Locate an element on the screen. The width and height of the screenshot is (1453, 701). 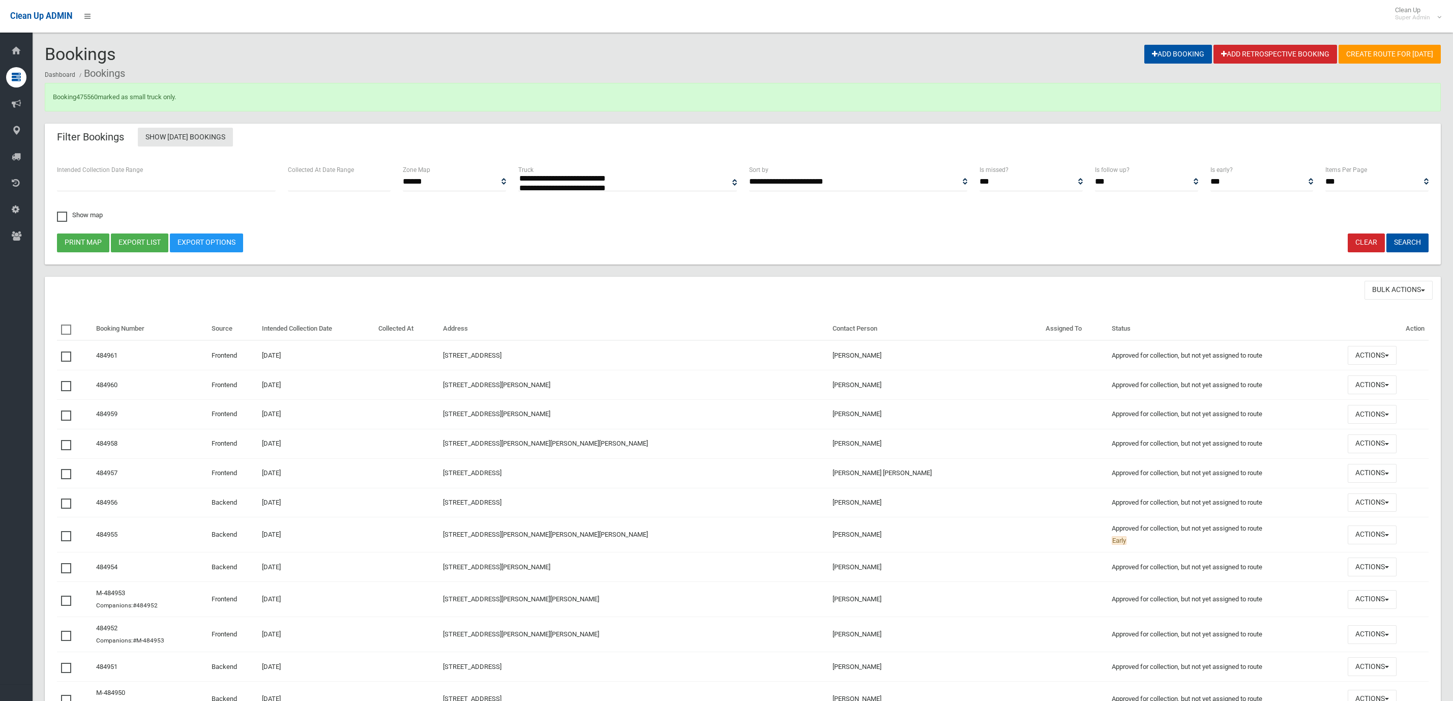
a: #484952 is located at coordinates (145, 605).